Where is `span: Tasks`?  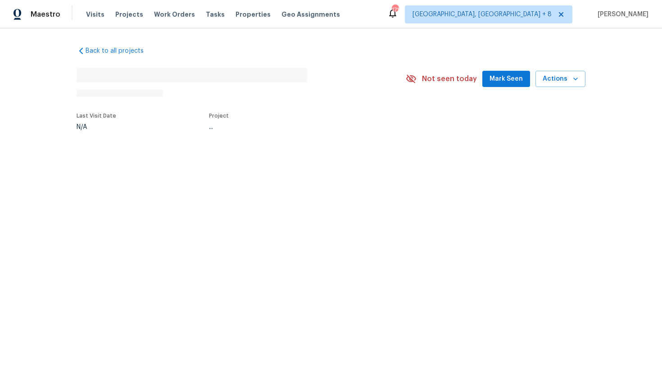
span: Tasks is located at coordinates (215, 14).